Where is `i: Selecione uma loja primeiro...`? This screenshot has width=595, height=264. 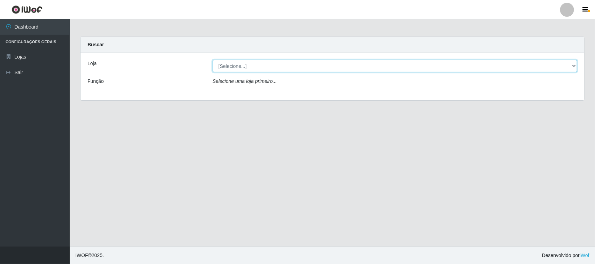
i: Selecione uma loja primeiro... is located at coordinates (245, 81).